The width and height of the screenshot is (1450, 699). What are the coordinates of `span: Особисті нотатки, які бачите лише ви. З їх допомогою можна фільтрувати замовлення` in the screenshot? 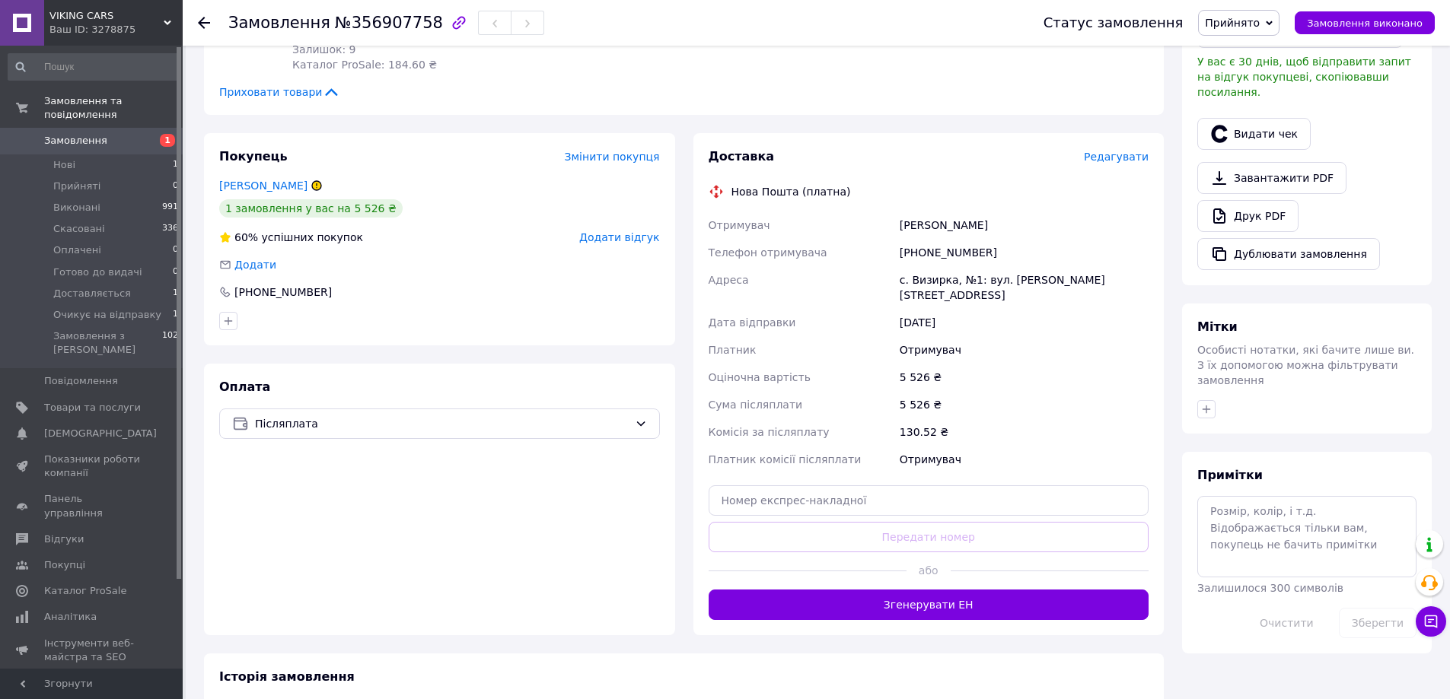 It's located at (1305, 365).